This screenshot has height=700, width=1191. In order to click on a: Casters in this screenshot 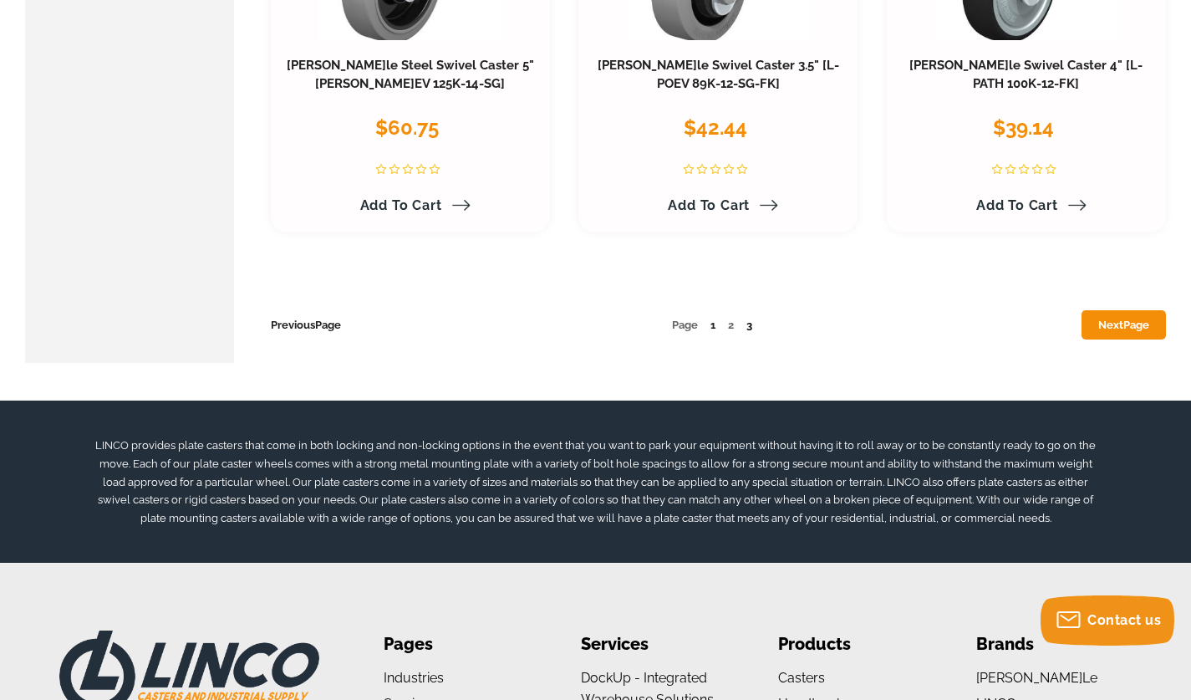, I will do `click(802, 677)`.